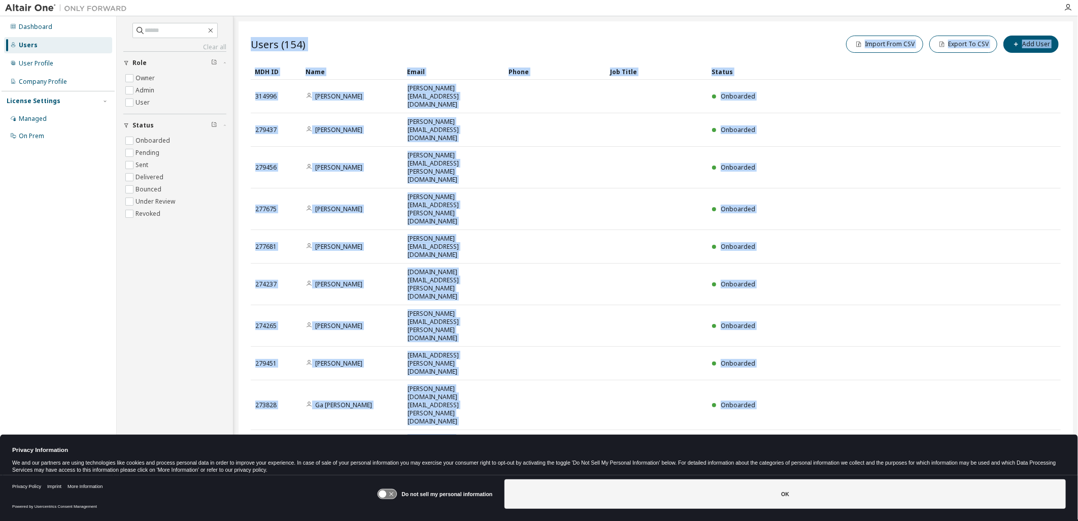  I want to click on div: Job Title, so click(657, 72).